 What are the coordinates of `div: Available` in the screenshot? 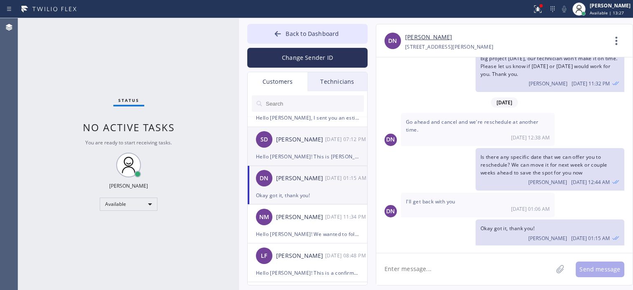 It's located at (129, 204).